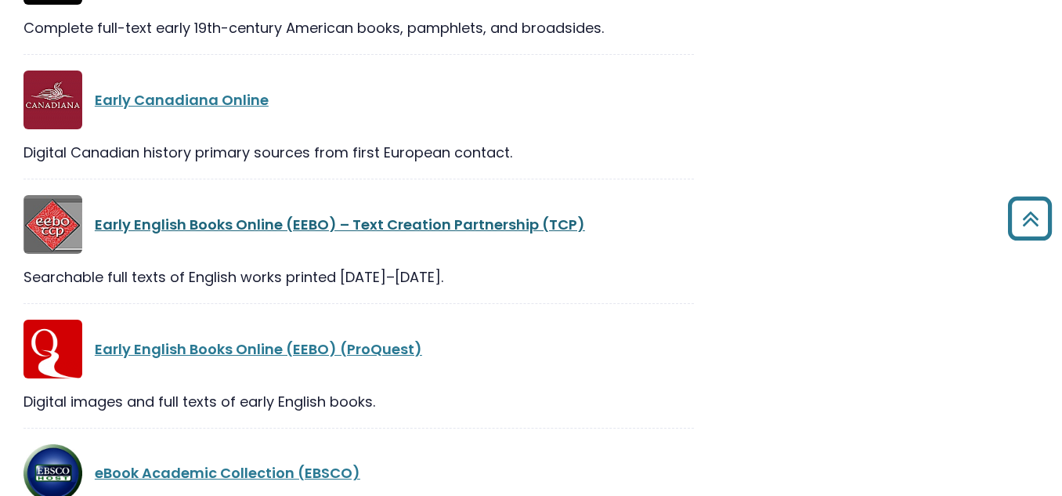 The height and width of the screenshot is (496, 1062). Describe the element at coordinates (258, 348) in the screenshot. I see `a: Early English Books Online (EEBO) (ProQuest)` at that location.